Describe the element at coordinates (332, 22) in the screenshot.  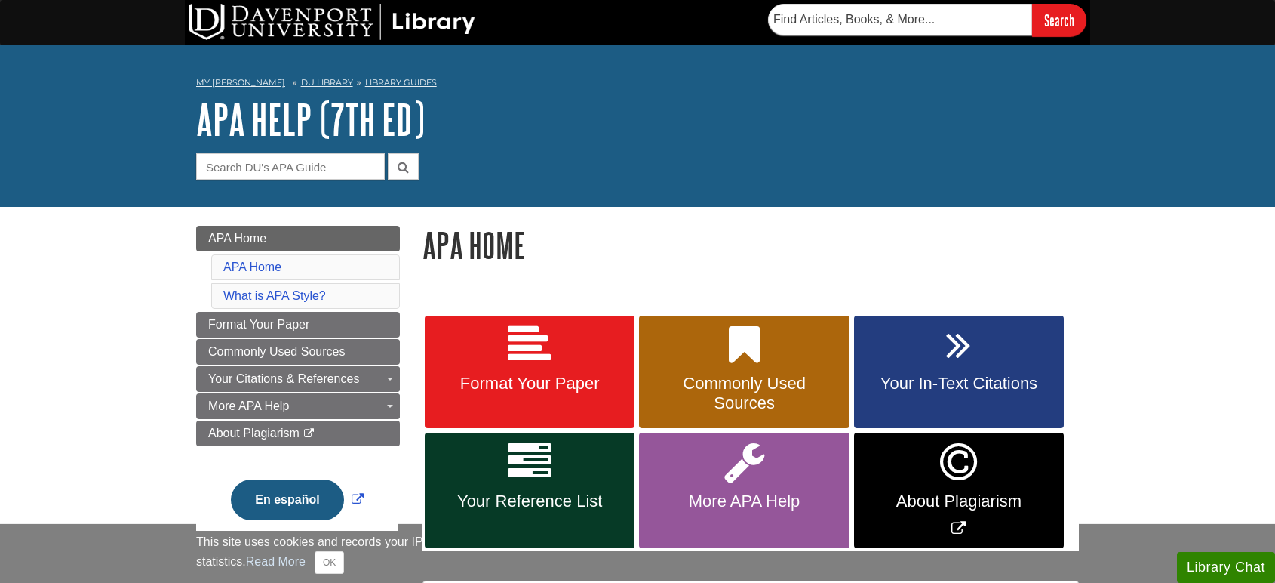
I see `img: DU Library` at that location.